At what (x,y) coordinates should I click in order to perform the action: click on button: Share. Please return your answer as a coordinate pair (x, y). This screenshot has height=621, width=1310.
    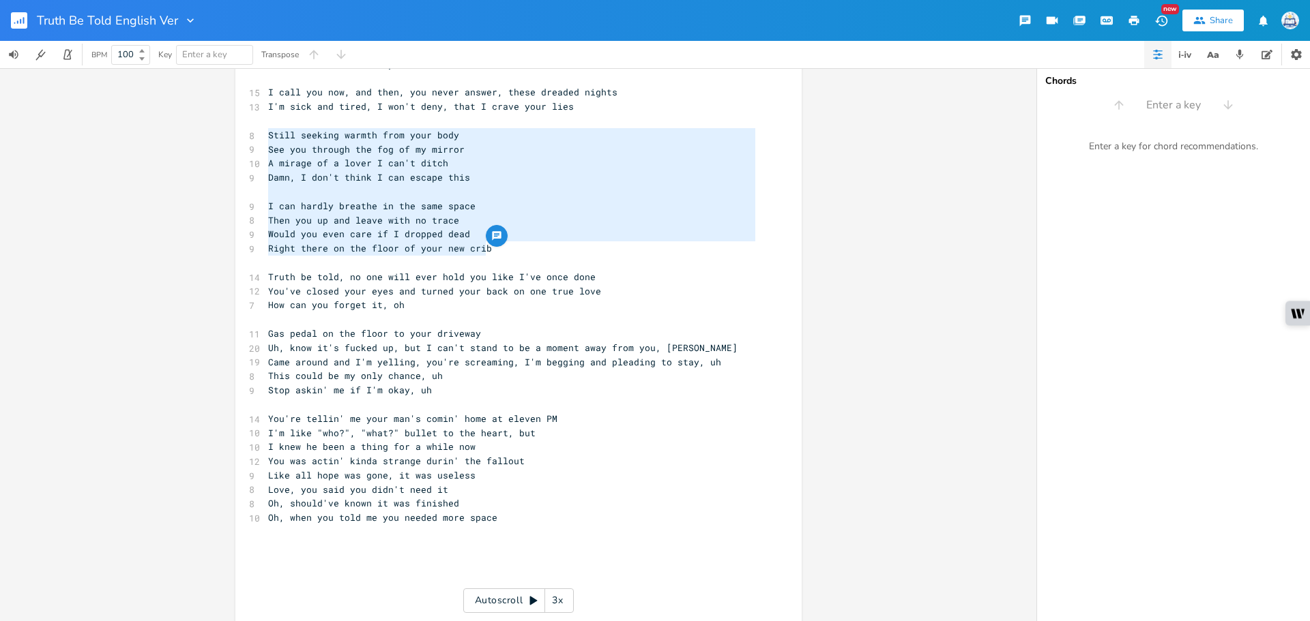
    Looking at the image, I should click on (1213, 20).